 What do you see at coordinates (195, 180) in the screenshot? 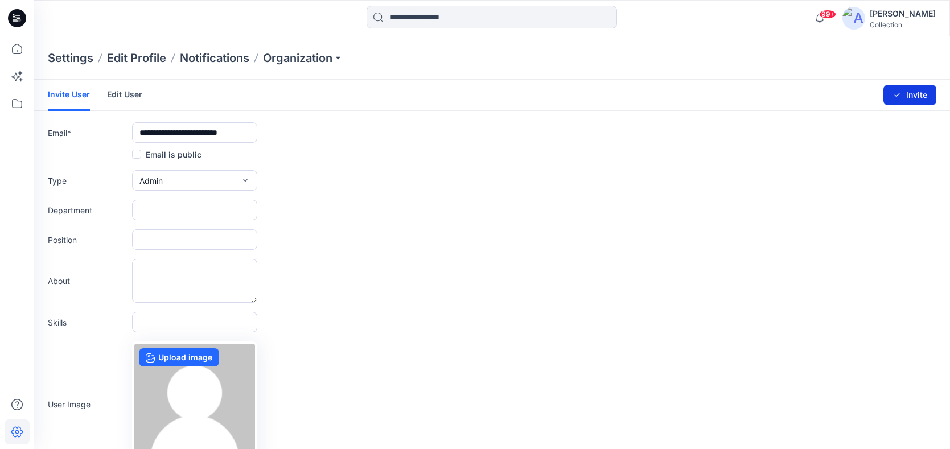
I see `button: Admin` at bounding box center [195, 180].